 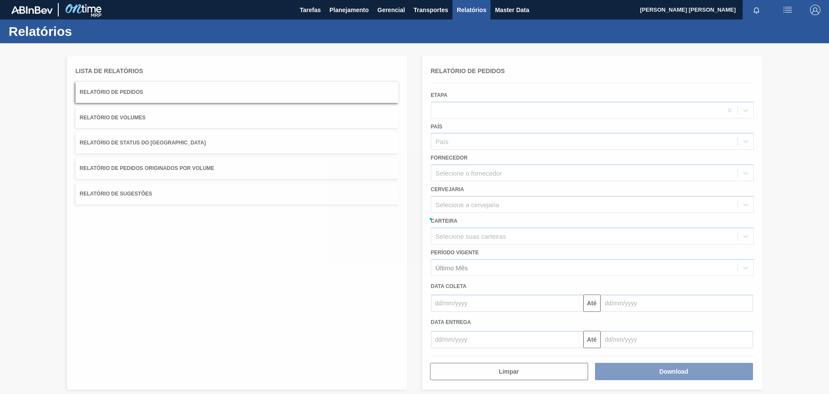 What do you see at coordinates (431, 10) in the screenshot?
I see `span: Transportes` at bounding box center [431, 10].